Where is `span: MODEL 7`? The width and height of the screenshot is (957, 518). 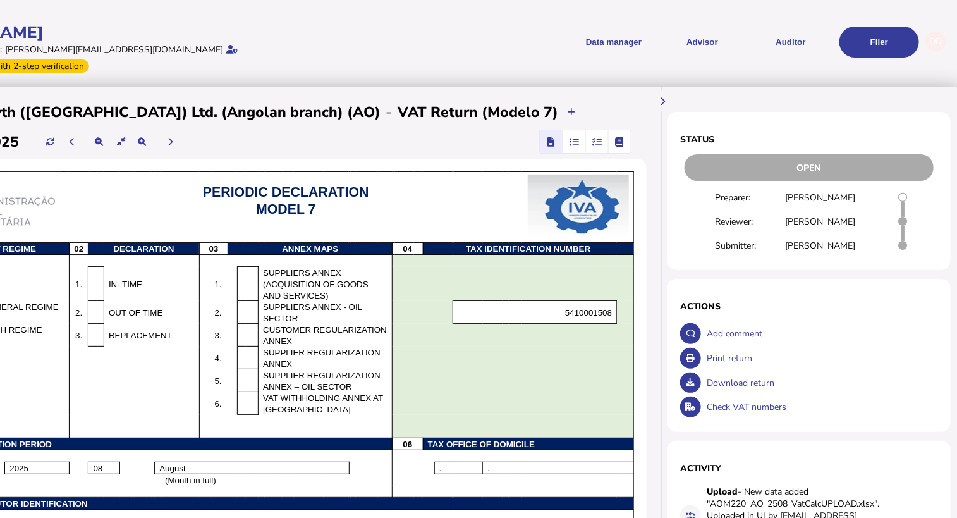
span: MODEL 7 is located at coordinates (286, 209).